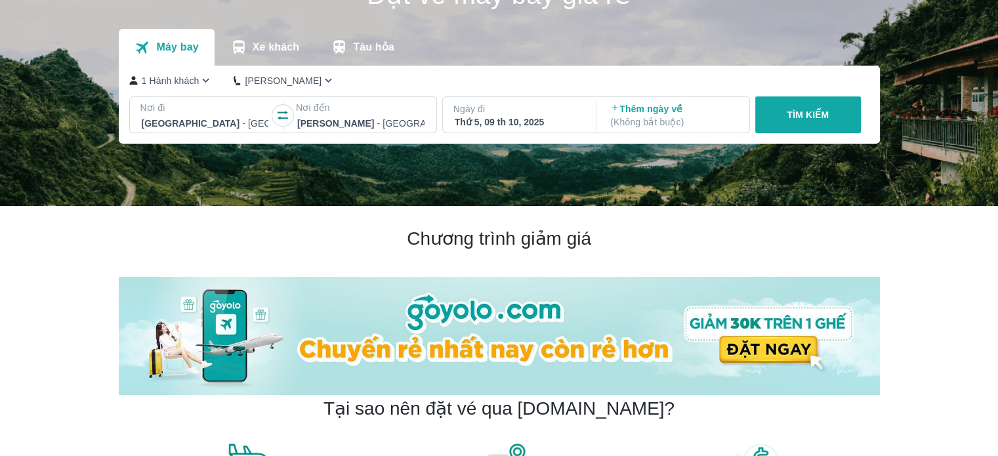  I want to click on p: Xe khách, so click(276, 47).